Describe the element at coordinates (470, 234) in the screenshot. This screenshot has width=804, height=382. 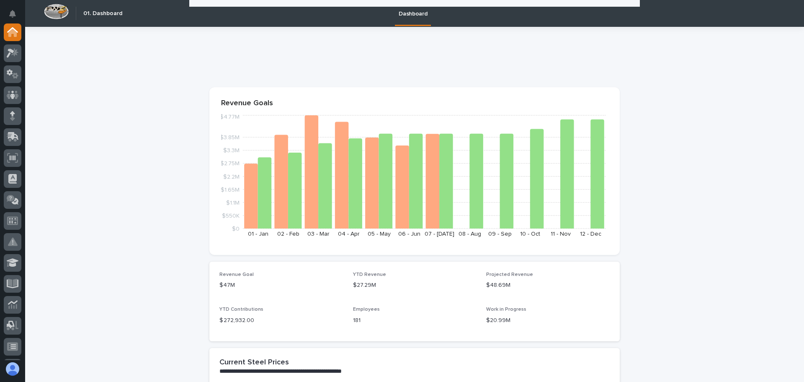
I see `text: 08 - Aug` at that location.